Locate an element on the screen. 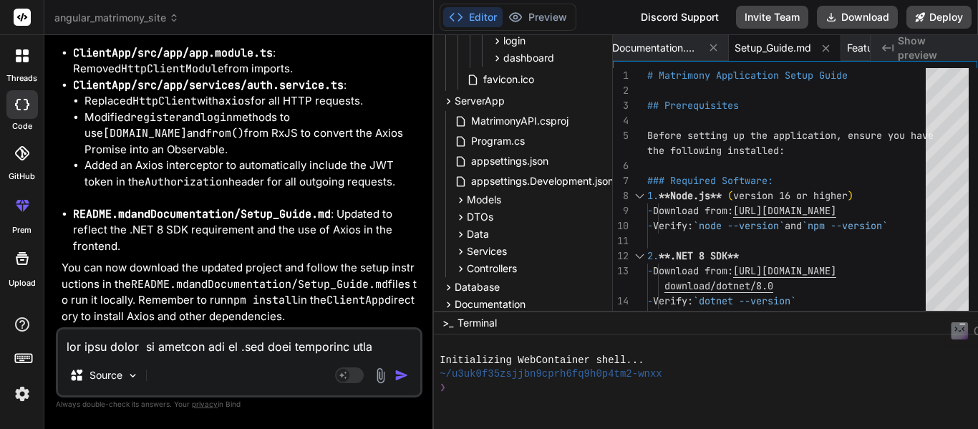  p: You can now download the updated project and follow the setup instructions in the and files to ru... is located at coordinates (241, 292).